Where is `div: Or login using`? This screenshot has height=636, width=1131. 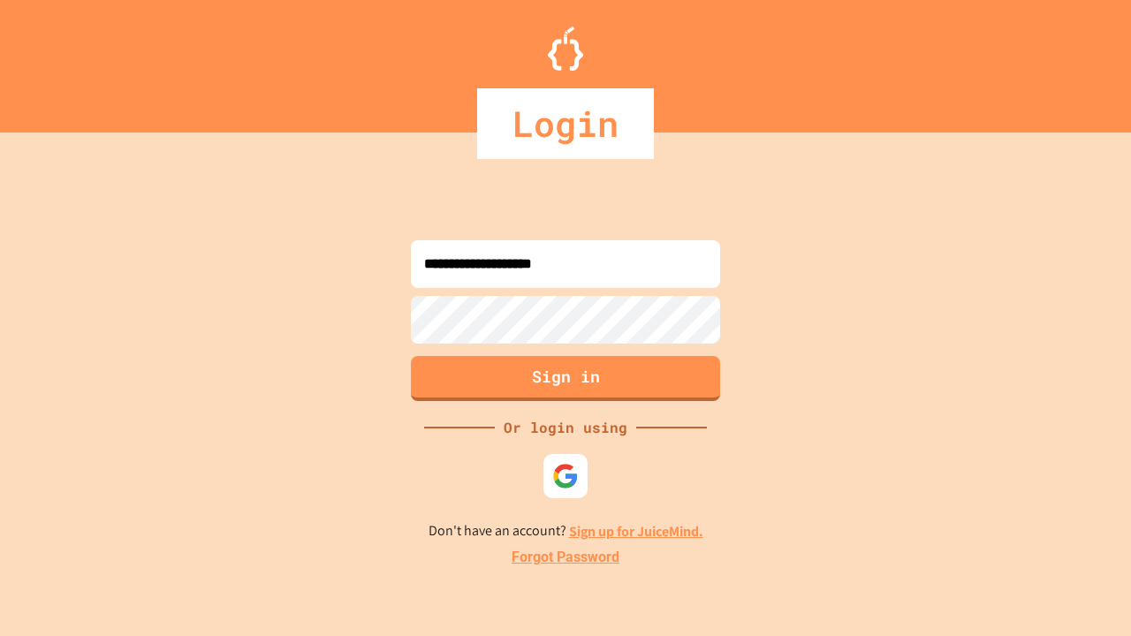
div: Or login using is located at coordinates (566, 428).